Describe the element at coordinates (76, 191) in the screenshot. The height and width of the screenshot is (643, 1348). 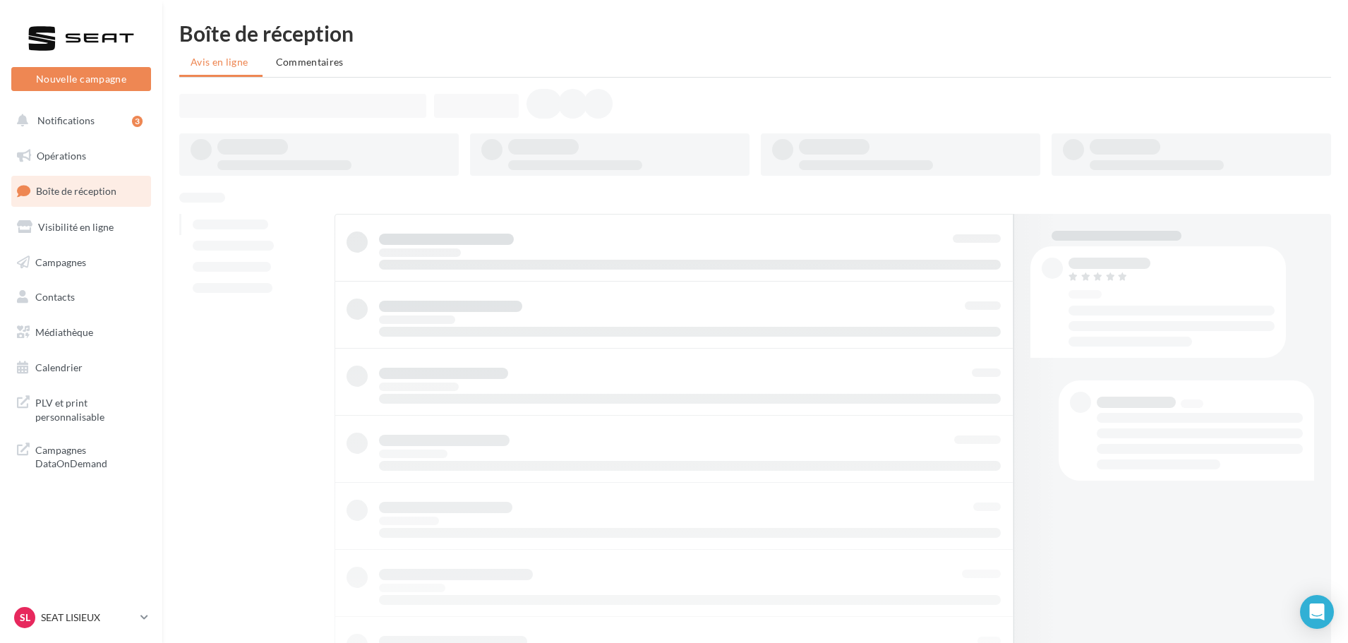
I see `span: Boîte de réception` at that location.